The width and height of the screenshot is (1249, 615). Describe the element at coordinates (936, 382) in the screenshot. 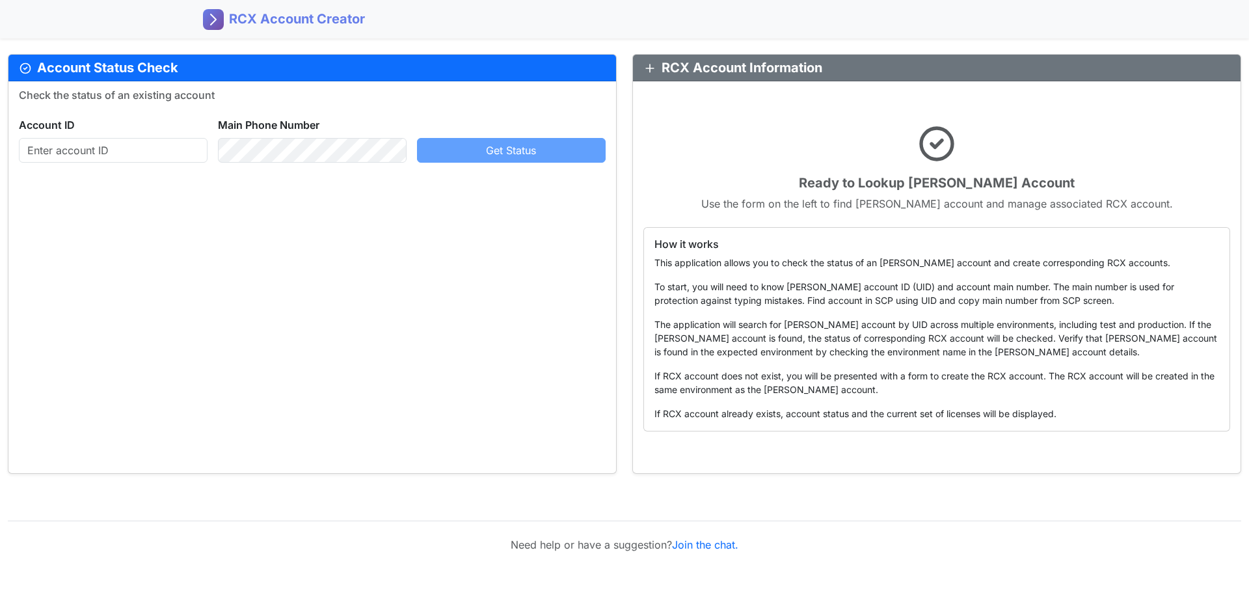

I see `p: If RCX account does not exist, you will be presented with a form to create the RCX account. The R...` at that location.